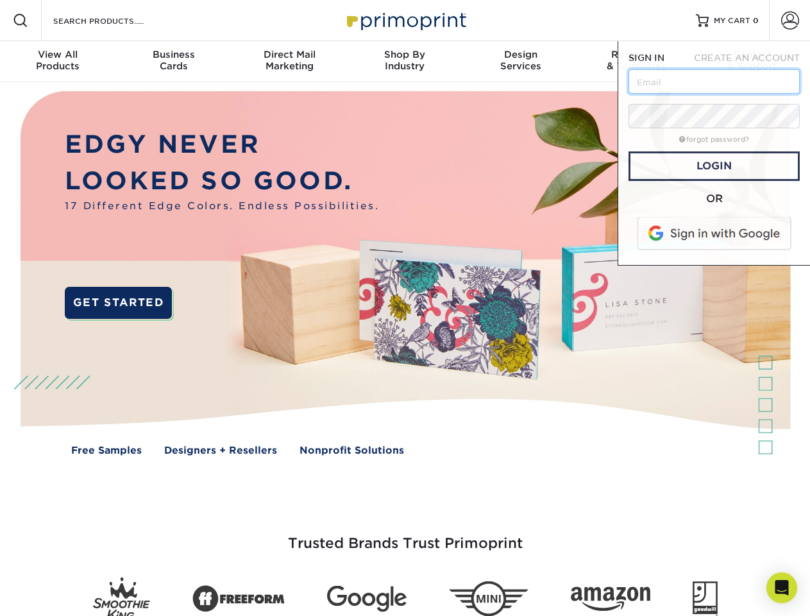 This screenshot has width=810, height=616. Describe the element at coordinates (747, 58) in the screenshot. I see `span: CREATE AN ACCOUNT` at that location.